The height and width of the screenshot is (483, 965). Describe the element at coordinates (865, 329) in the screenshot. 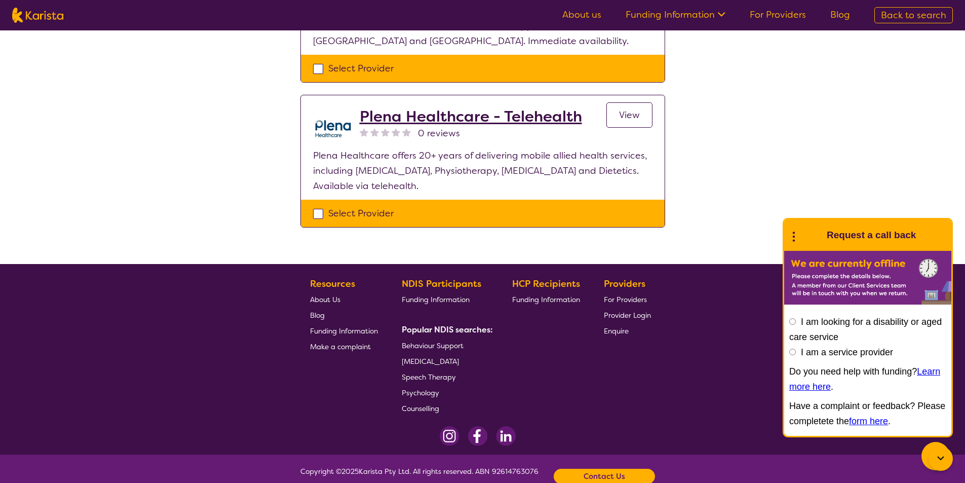

I see `label: I am looking for a disability or aged care service` at that location.